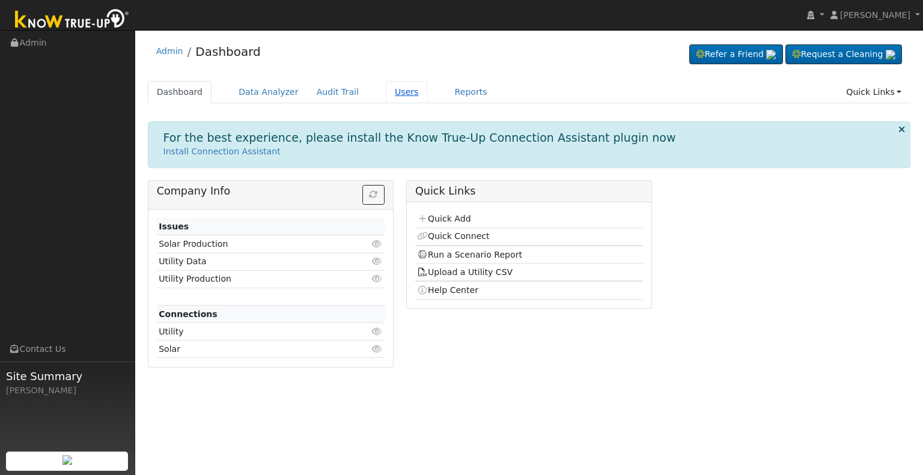  I want to click on td: Solar, so click(252, 349).